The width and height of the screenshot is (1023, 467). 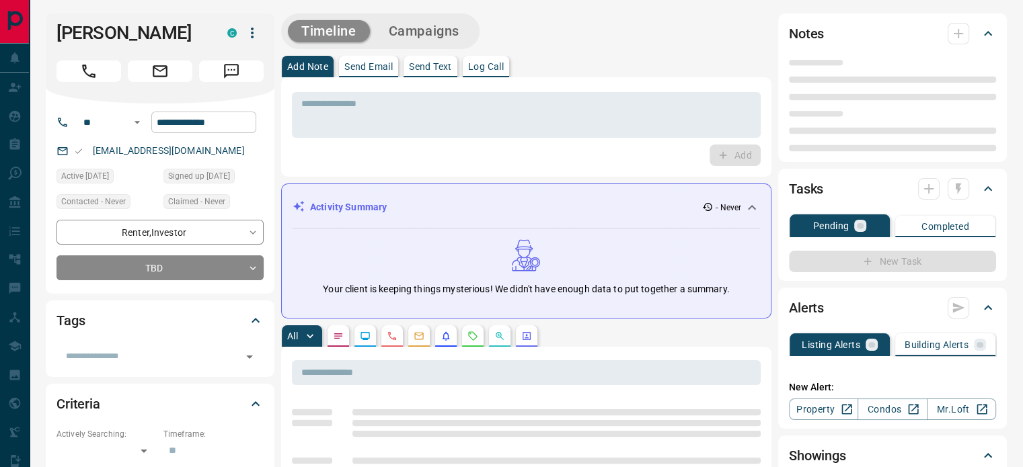 What do you see at coordinates (160, 268) in the screenshot?
I see `div: TBD` at bounding box center [160, 268].